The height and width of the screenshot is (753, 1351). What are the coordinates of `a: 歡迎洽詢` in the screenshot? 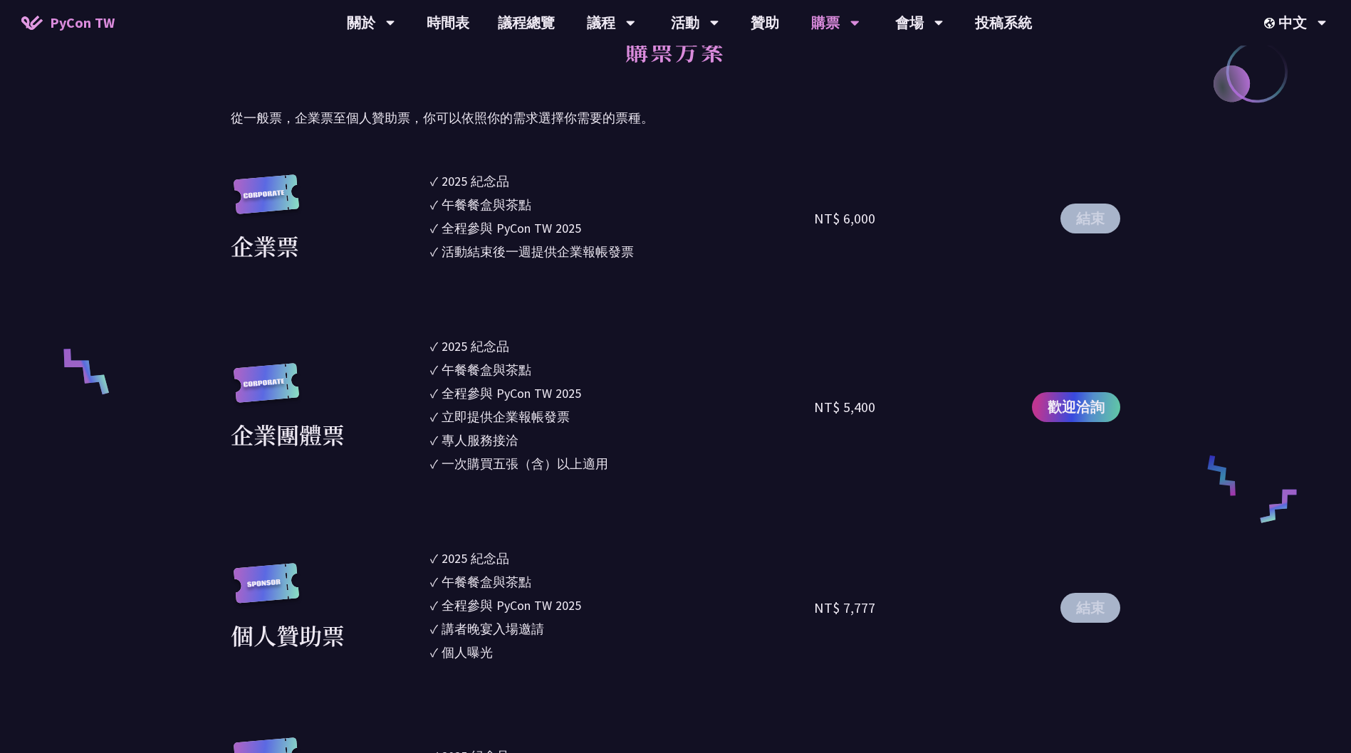 It's located at (1076, 407).